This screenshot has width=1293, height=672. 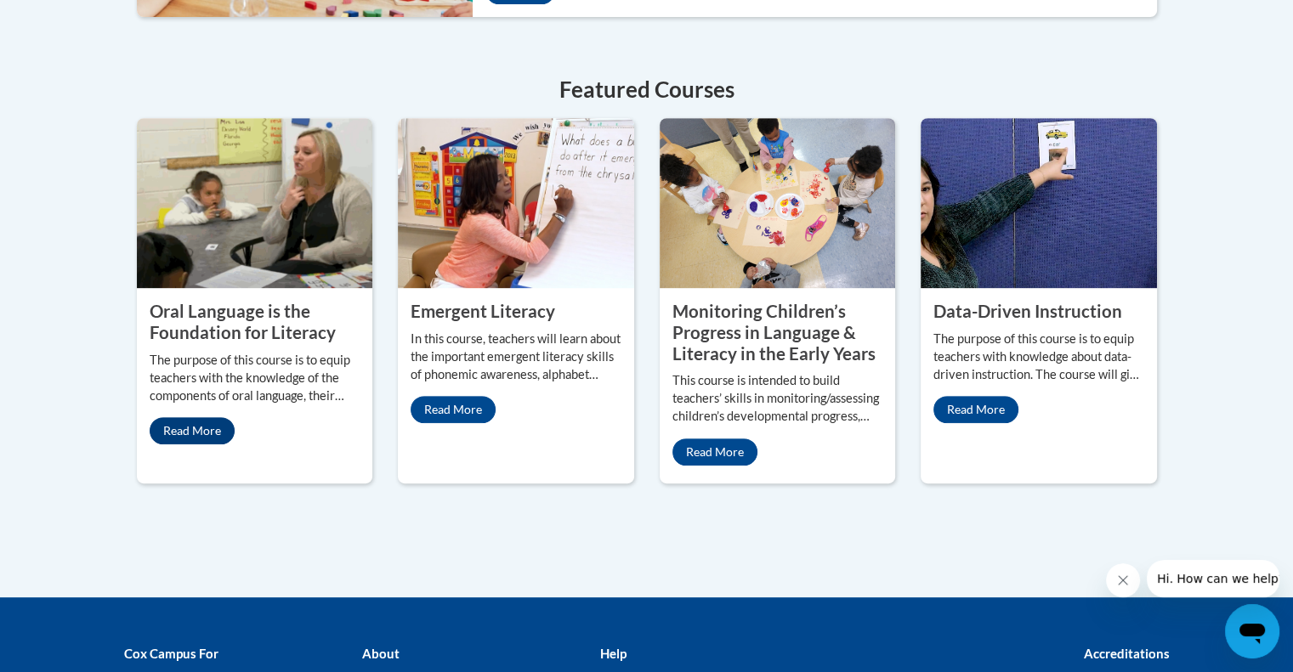 What do you see at coordinates (778, 203) in the screenshot?
I see `img: Monitoring Children’s Progress in Language & Literacy in the Early Years` at bounding box center [778, 203].